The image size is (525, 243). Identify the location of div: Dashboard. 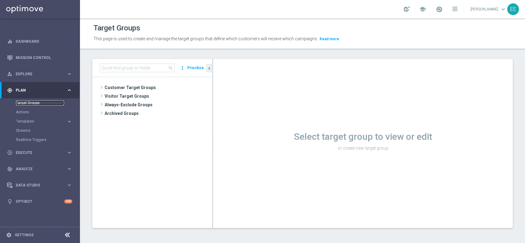
(40, 41).